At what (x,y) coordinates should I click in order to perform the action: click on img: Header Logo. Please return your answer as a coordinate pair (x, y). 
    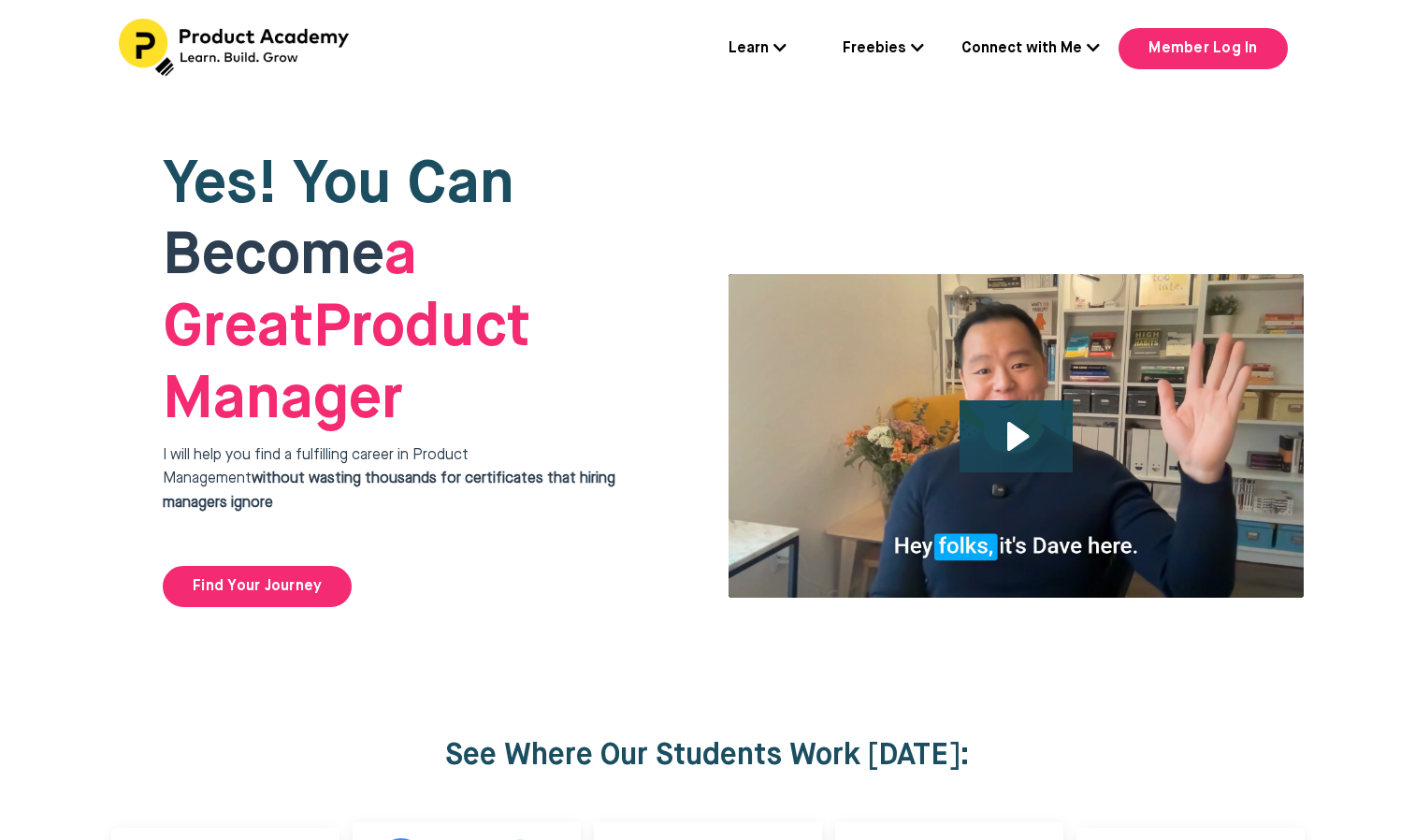
    Looking at the image, I should click on (235, 48).